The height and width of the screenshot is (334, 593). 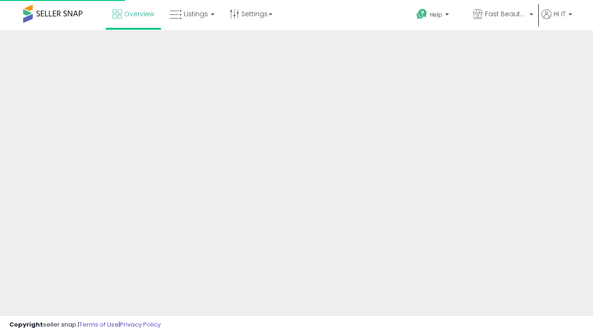 I want to click on span: Overview, so click(x=139, y=14).